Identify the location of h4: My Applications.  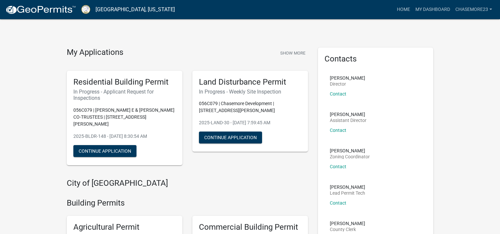
(95, 53).